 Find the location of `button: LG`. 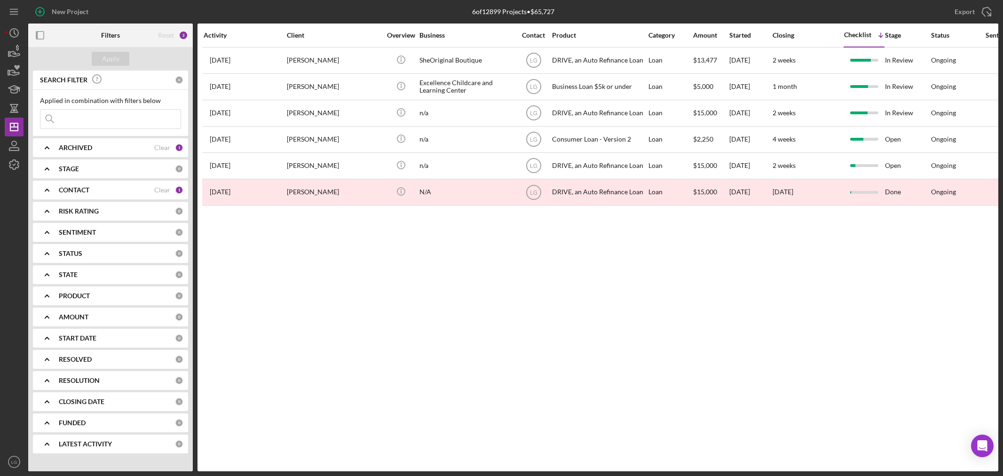

button: LG is located at coordinates (14, 462).